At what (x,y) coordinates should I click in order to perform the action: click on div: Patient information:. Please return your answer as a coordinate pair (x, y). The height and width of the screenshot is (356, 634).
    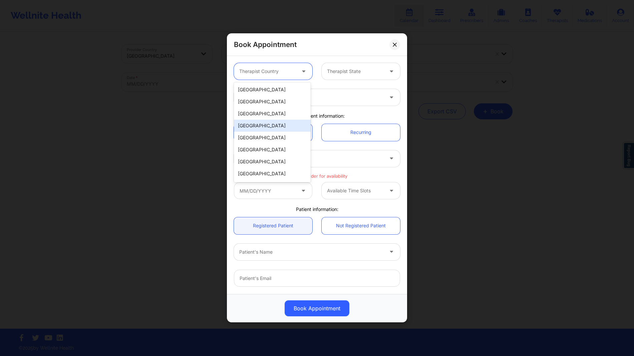
    Looking at the image, I should click on (317, 210).